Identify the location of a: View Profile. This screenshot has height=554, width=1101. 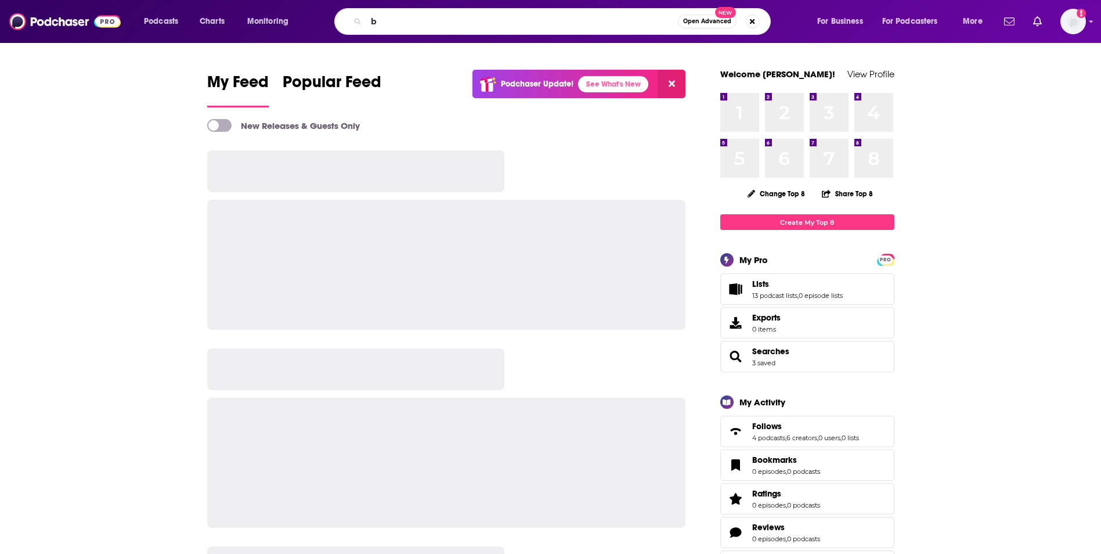
(871, 74).